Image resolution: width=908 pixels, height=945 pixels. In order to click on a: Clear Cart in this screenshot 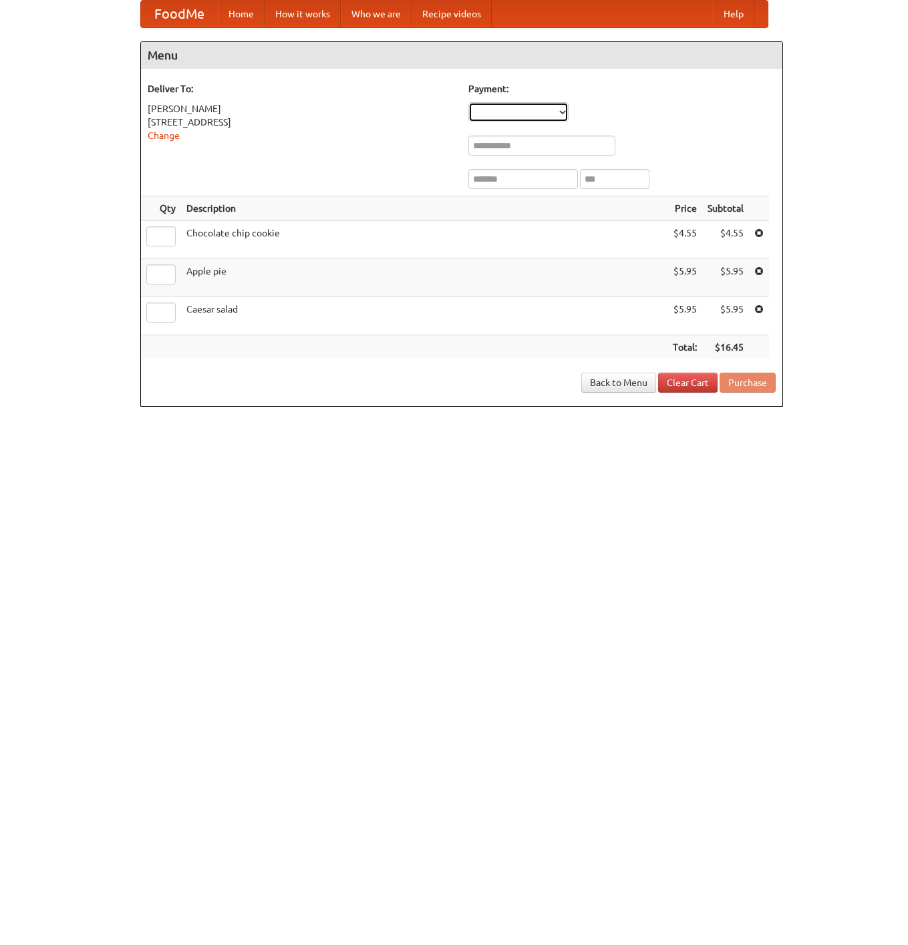, I will do `click(687, 383)`.